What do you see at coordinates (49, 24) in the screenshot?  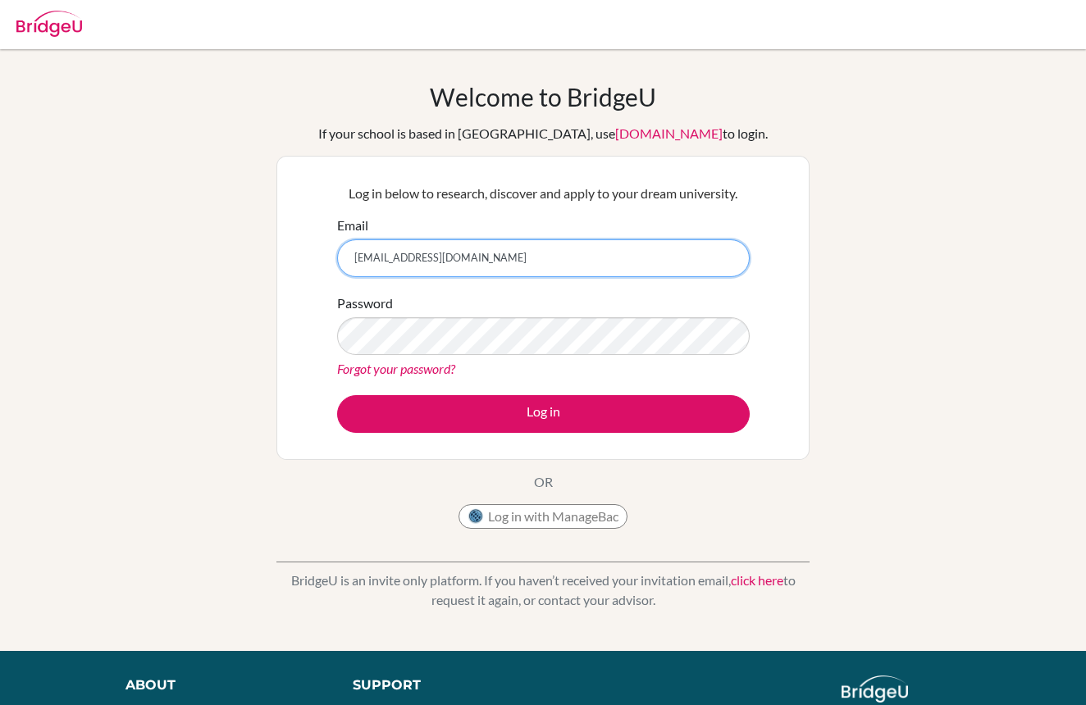 I see `img: Bridge-U` at bounding box center [49, 24].